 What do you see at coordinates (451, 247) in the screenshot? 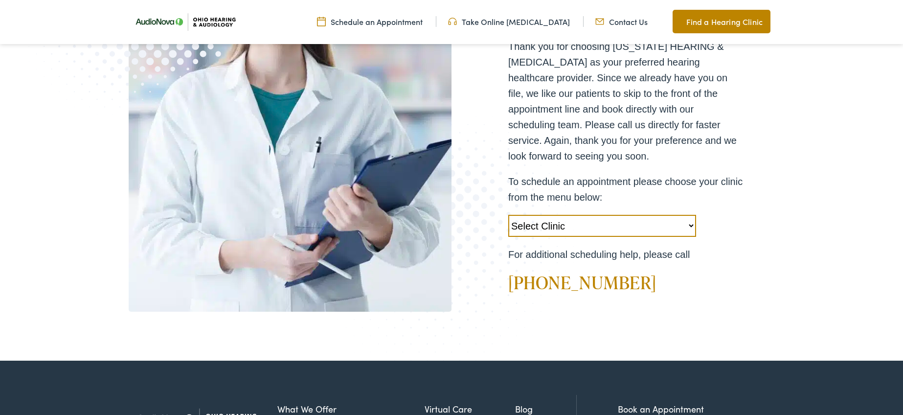
I see `img: Bottom portion of a graphic image with a halftone pattern, adding to the site's aesthetic appeal.` at bounding box center [451, 247].